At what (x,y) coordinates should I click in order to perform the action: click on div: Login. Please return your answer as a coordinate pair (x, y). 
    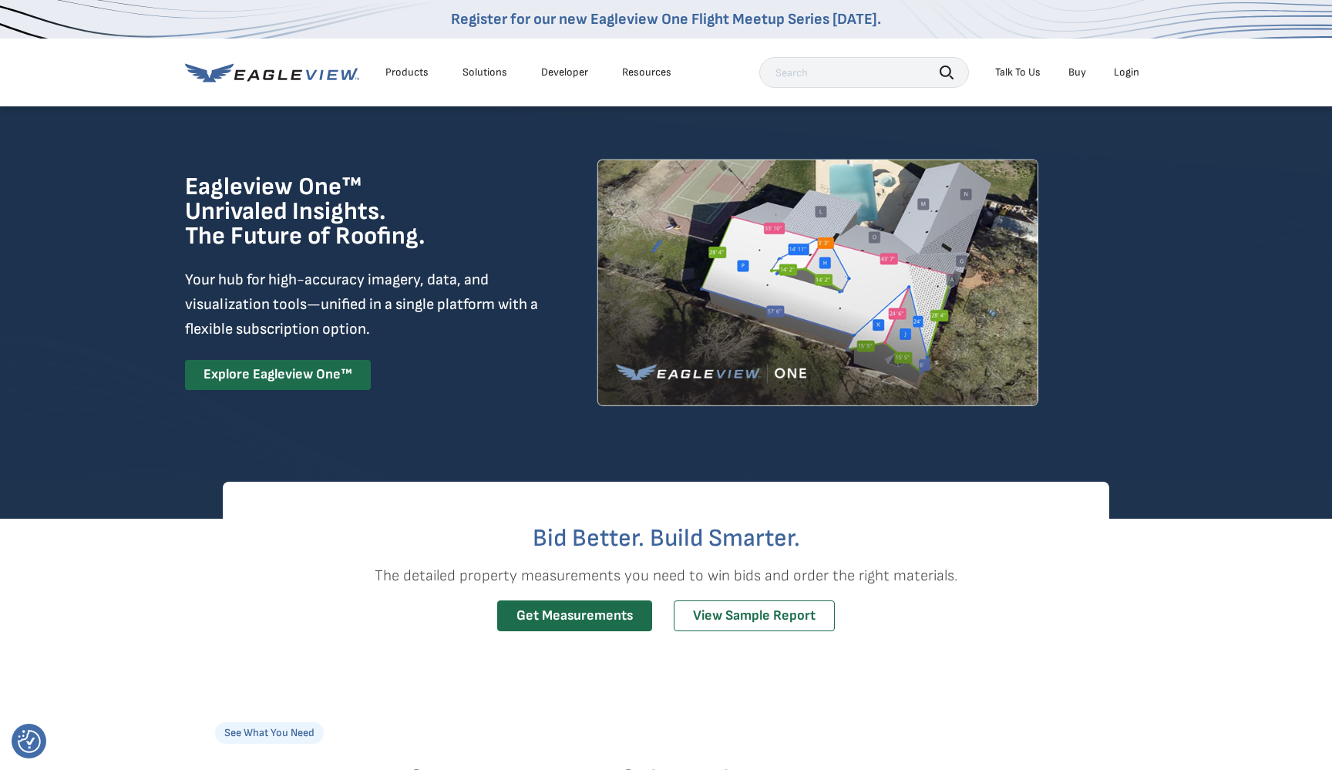
    Looking at the image, I should click on (1126, 72).